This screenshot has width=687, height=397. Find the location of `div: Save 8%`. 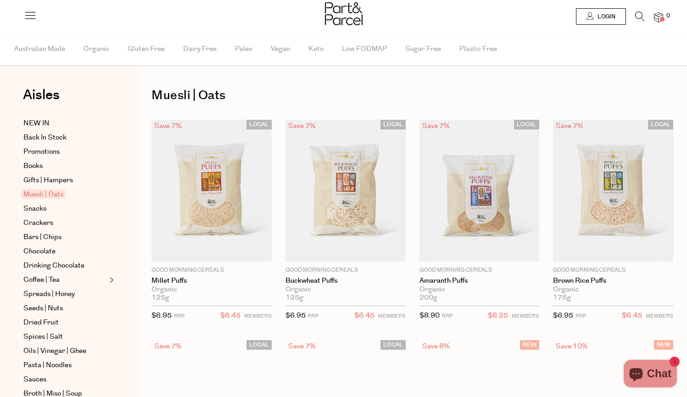

div: Save 8% is located at coordinates (436, 346).